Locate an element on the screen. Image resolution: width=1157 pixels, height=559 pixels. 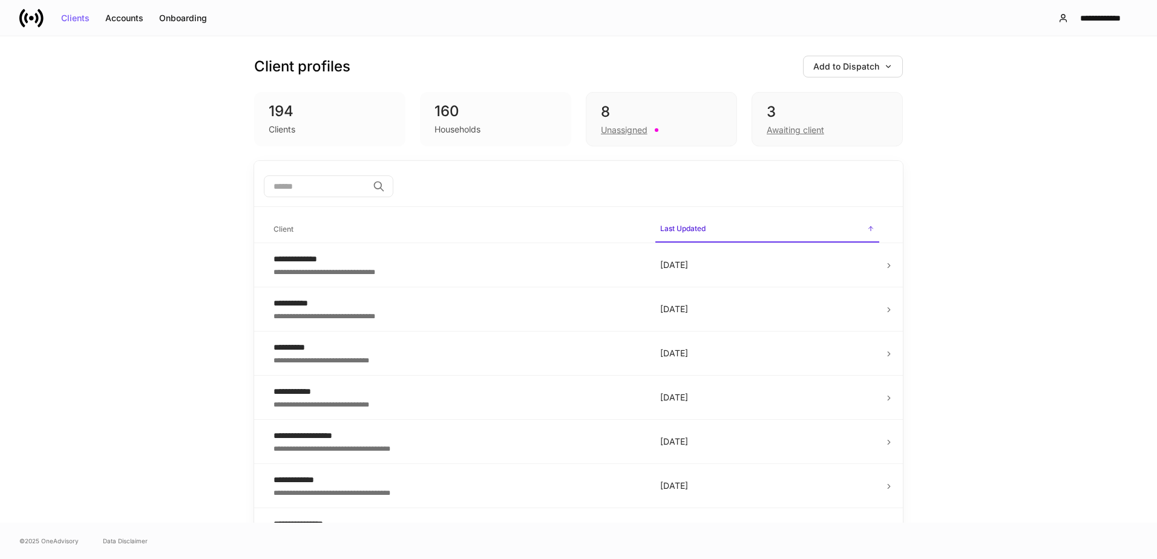
span: Last Updated is located at coordinates (767, 229).